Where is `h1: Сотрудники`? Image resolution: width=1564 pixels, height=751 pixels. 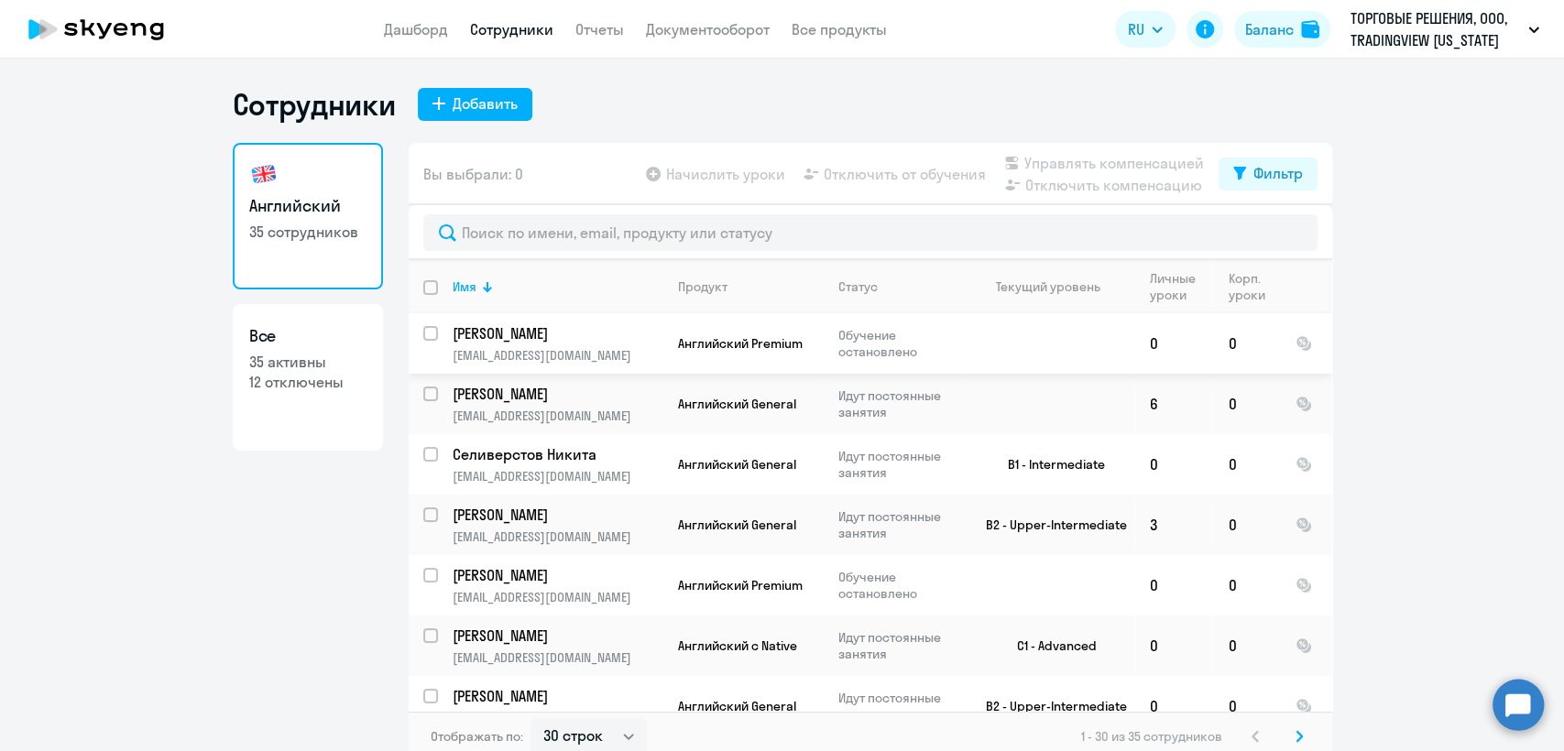 h1: Сотрудники is located at coordinates (314, 104).